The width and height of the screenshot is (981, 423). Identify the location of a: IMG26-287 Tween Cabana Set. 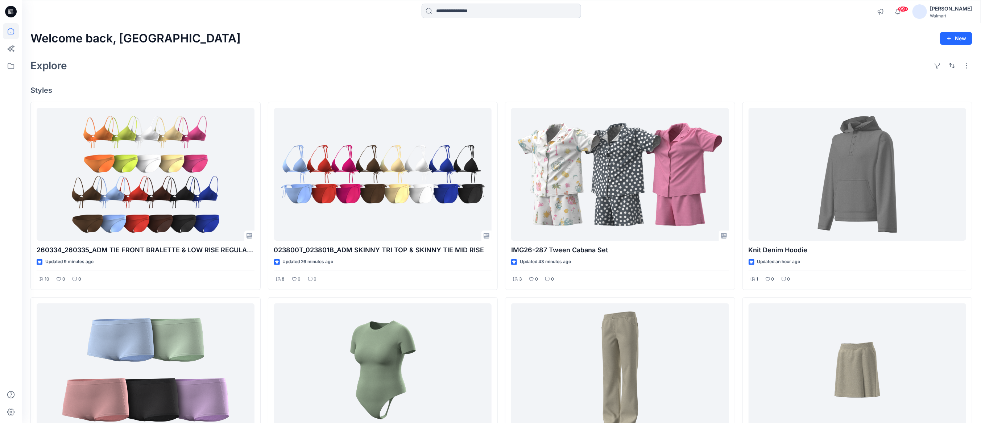
(620, 174).